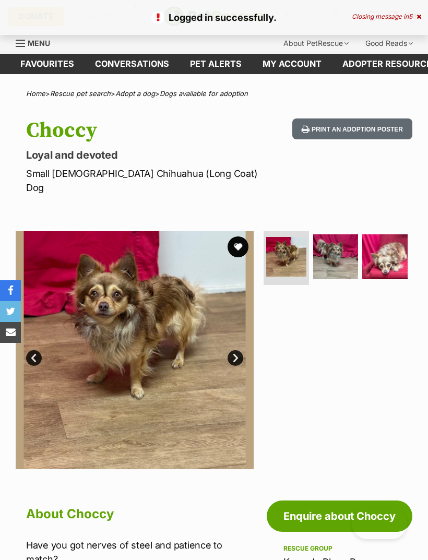 Image resolution: width=428 pixels, height=560 pixels. Describe the element at coordinates (145, 131) in the screenshot. I see `h1: Choccy` at that location.